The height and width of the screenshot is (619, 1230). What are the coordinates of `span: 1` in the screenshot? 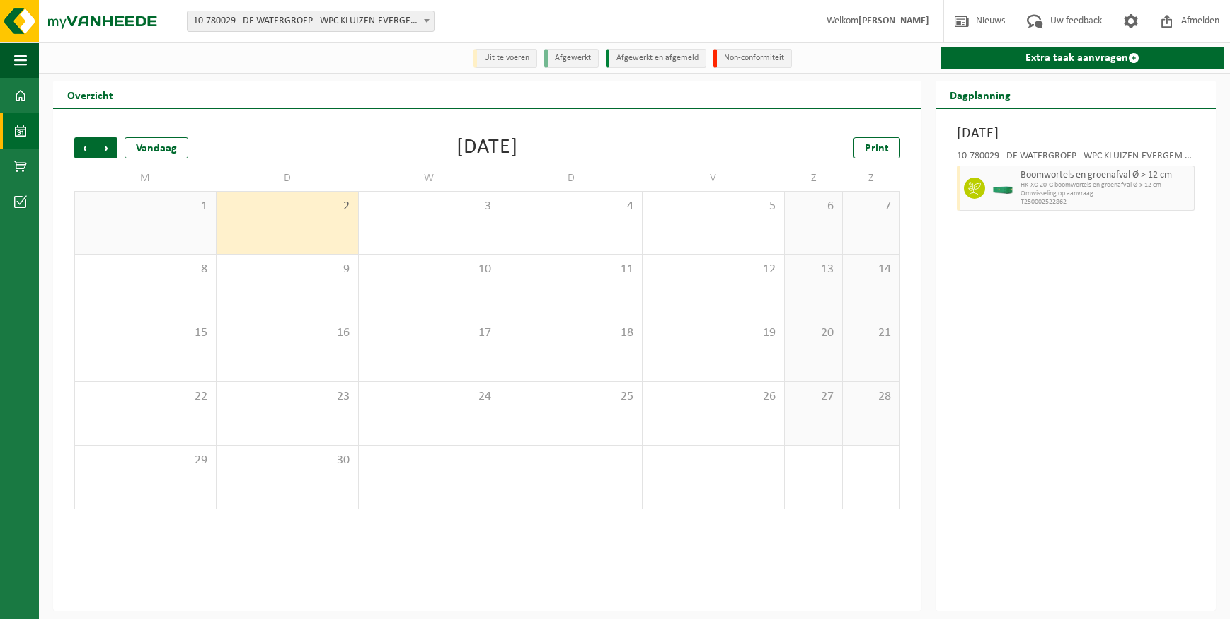 It's located at (145, 207).